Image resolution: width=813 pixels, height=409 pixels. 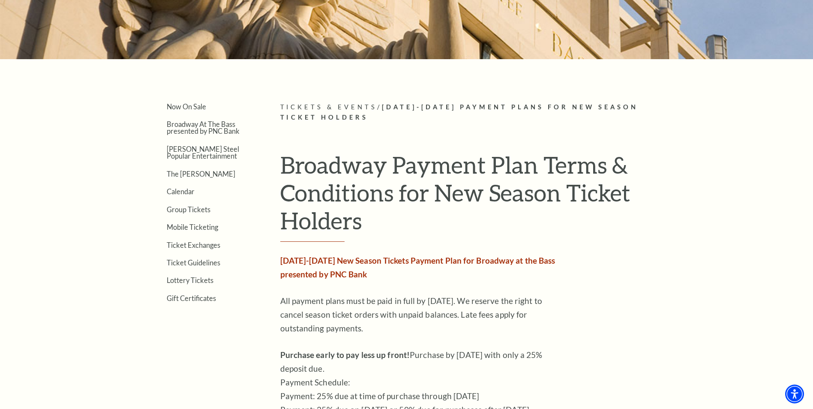 What do you see at coordinates (180, 191) in the screenshot?
I see `a: Calendar` at bounding box center [180, 191].